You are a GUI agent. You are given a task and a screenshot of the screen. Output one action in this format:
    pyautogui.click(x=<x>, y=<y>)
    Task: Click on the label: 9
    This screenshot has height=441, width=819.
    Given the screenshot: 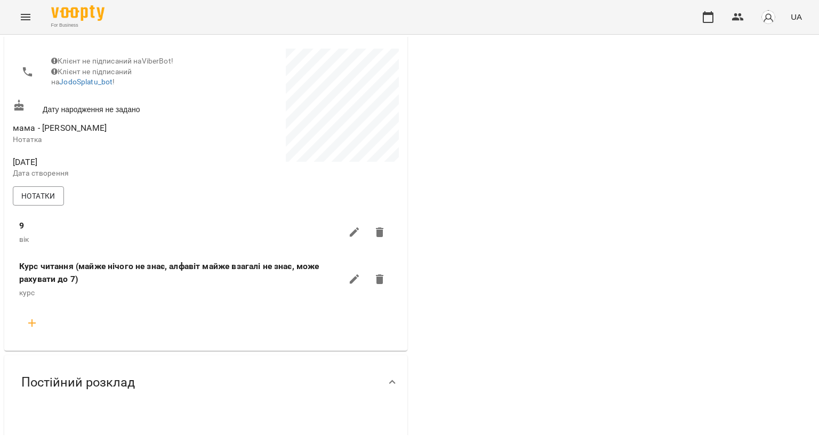 What is the action you would take?
    pyautogui.click(x=21, y=226)
    